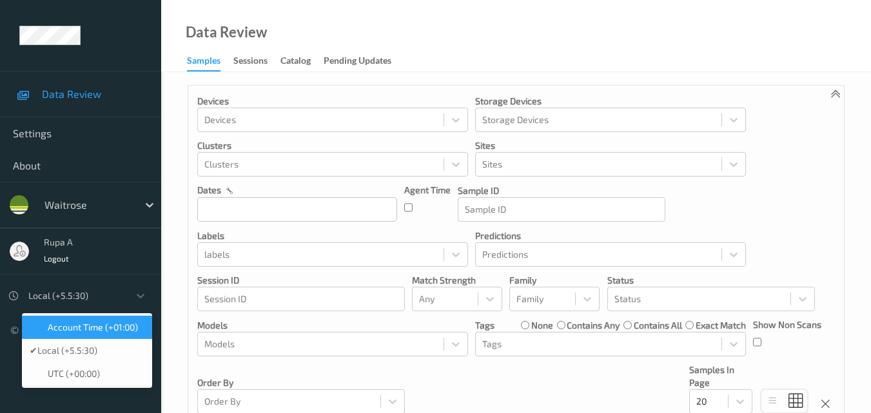 Image resolution: width=871 pixels, height=413 pixels. What do you see at coordinates (593, 325) in the screenshot?
I see `label: contains any` at bounding box center [593, 325].